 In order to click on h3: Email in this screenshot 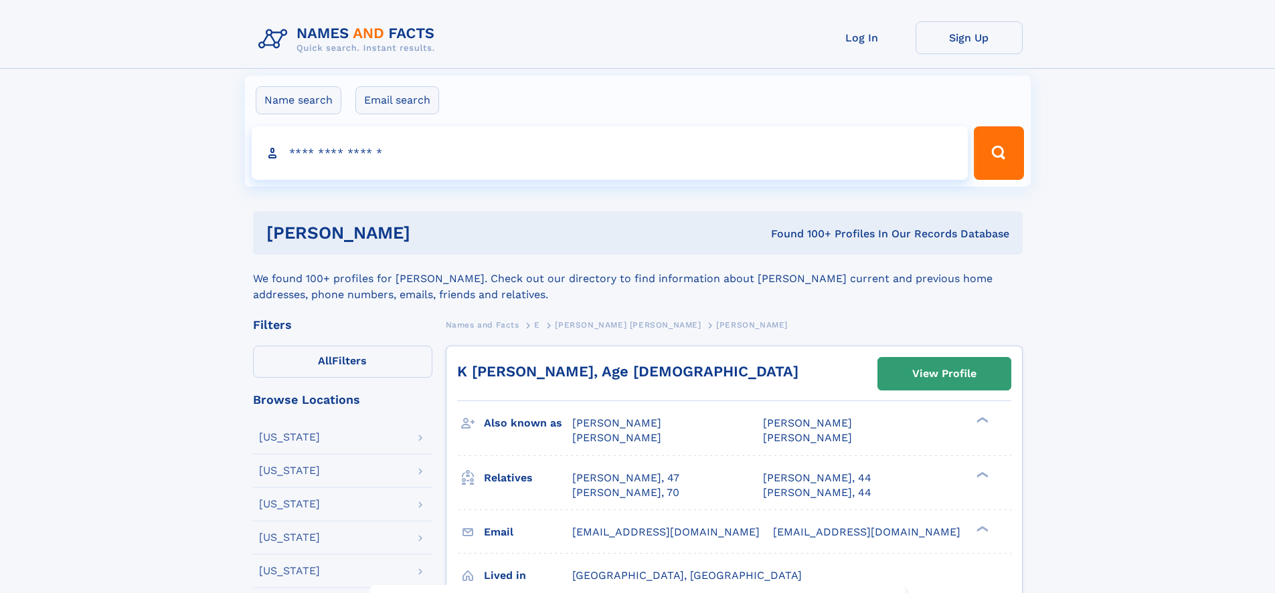, I will do `click(528, 533)`.